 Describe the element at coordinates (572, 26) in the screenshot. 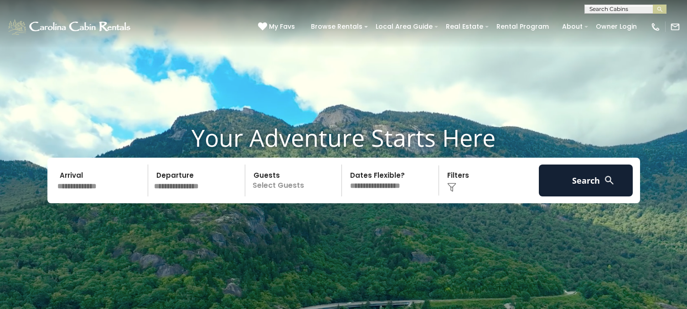

I see `a: About` at that location.